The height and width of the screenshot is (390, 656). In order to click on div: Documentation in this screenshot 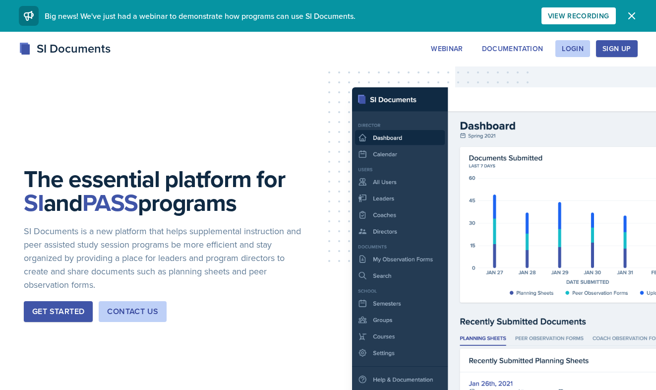, I will do `click(513, 49)`.